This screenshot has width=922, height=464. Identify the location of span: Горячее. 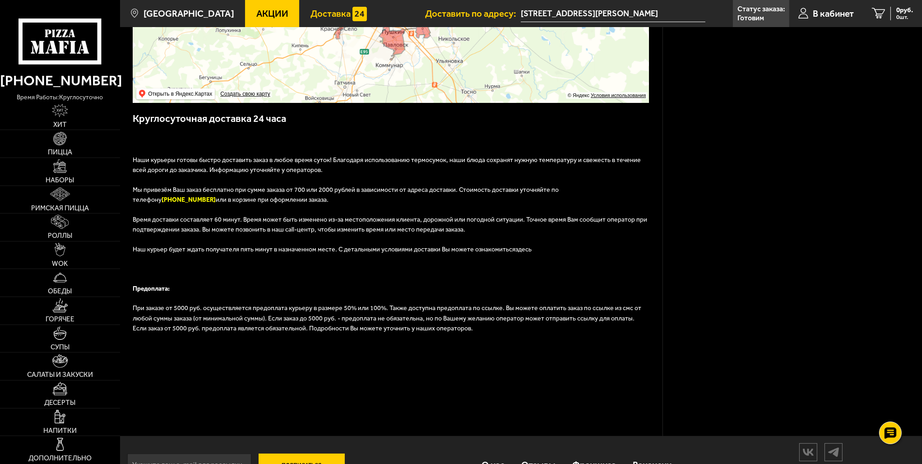
(60, 319).